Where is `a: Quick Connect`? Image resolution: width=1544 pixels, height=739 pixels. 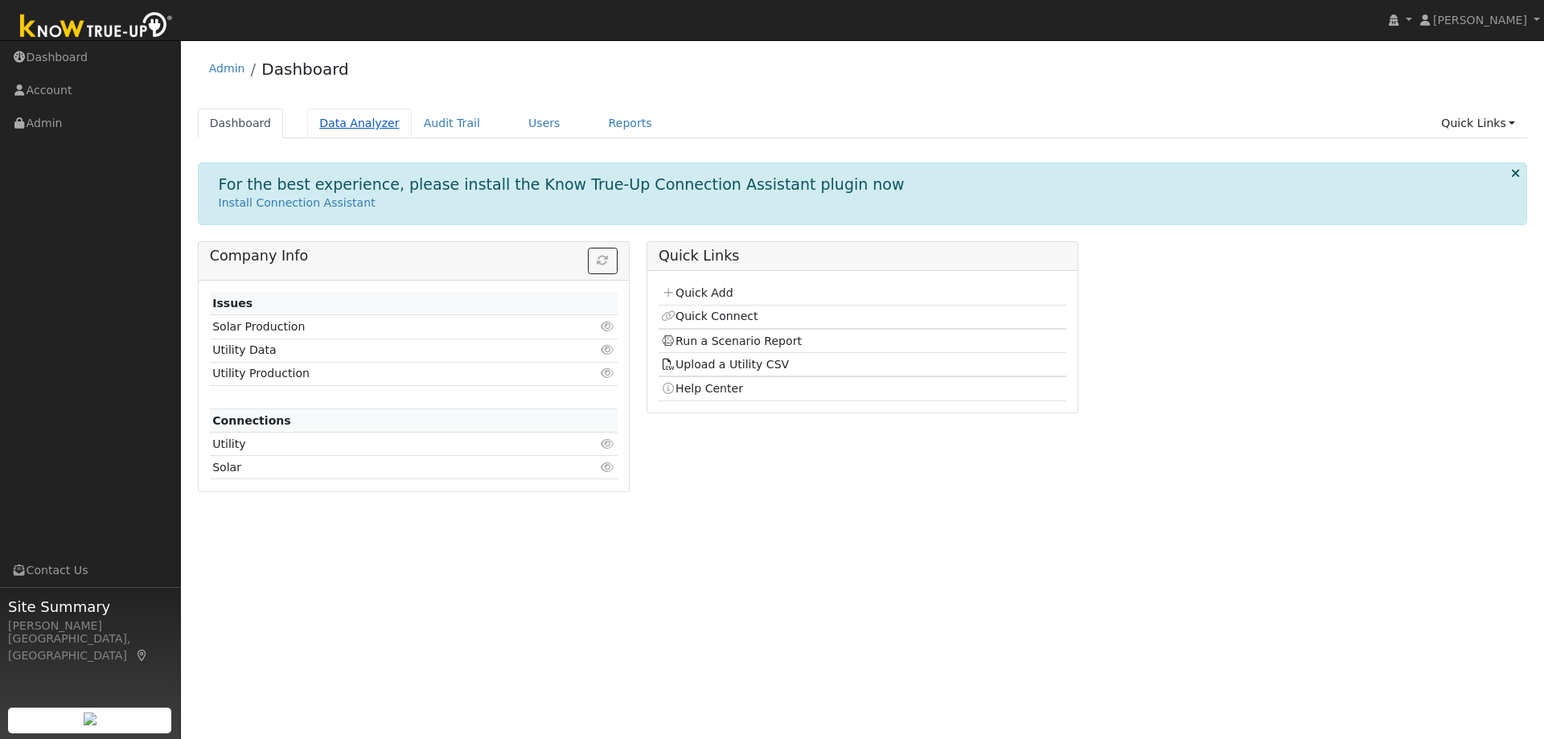
a: Quick Connect is located at coordinates (709, 316).